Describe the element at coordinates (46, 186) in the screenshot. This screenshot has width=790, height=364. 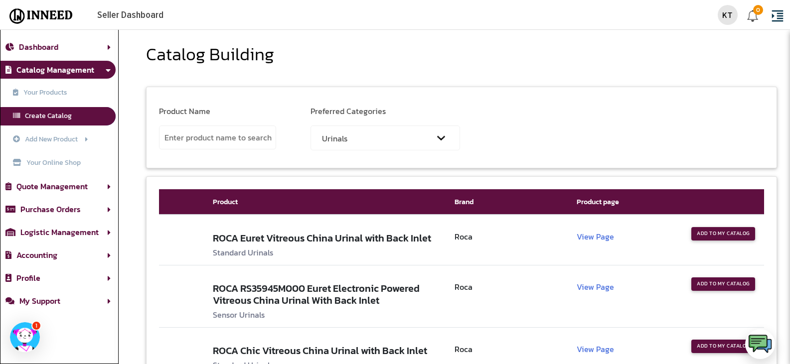
I see `a: Quote Management` at that location.